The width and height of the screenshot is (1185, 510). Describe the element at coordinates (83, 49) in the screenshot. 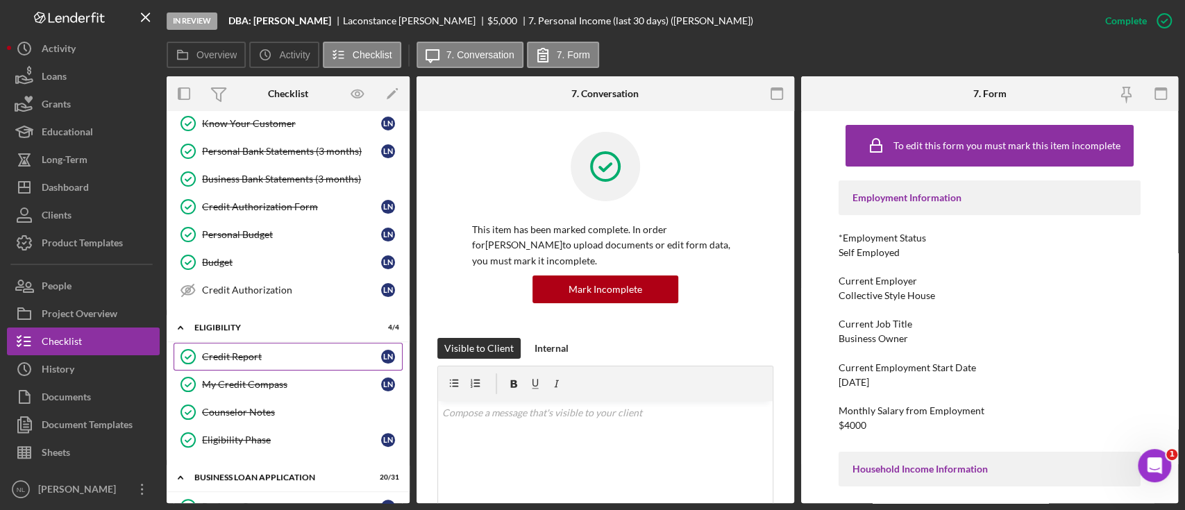

I see `a: Activity` at that location.